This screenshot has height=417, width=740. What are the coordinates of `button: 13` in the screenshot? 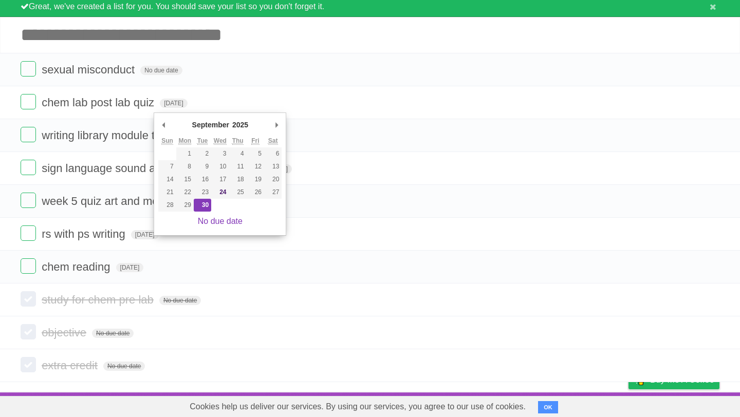 It's located at (273, 166).